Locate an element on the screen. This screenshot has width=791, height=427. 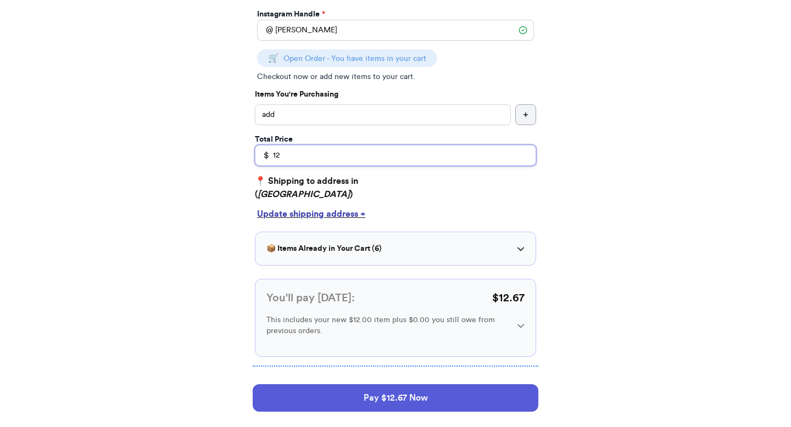
p: Items You're Purchasing is located at coordinates (395, 94).